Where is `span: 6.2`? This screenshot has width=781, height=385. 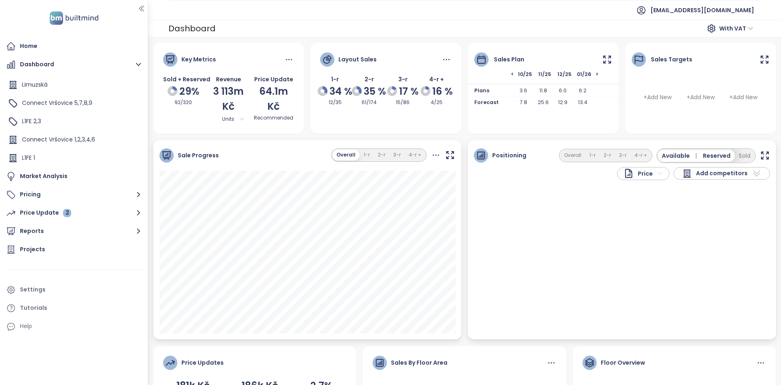
span: 6.2 is located at coordinates (583, 91).